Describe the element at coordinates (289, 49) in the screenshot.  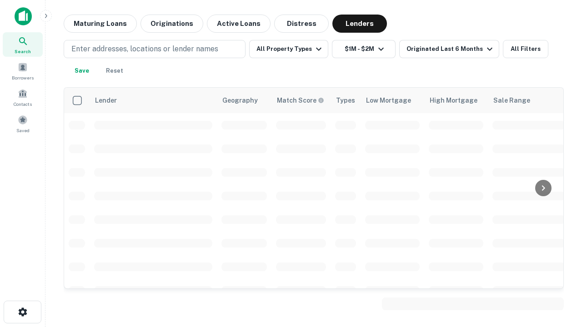
I see `button: All Property Types` at that location.